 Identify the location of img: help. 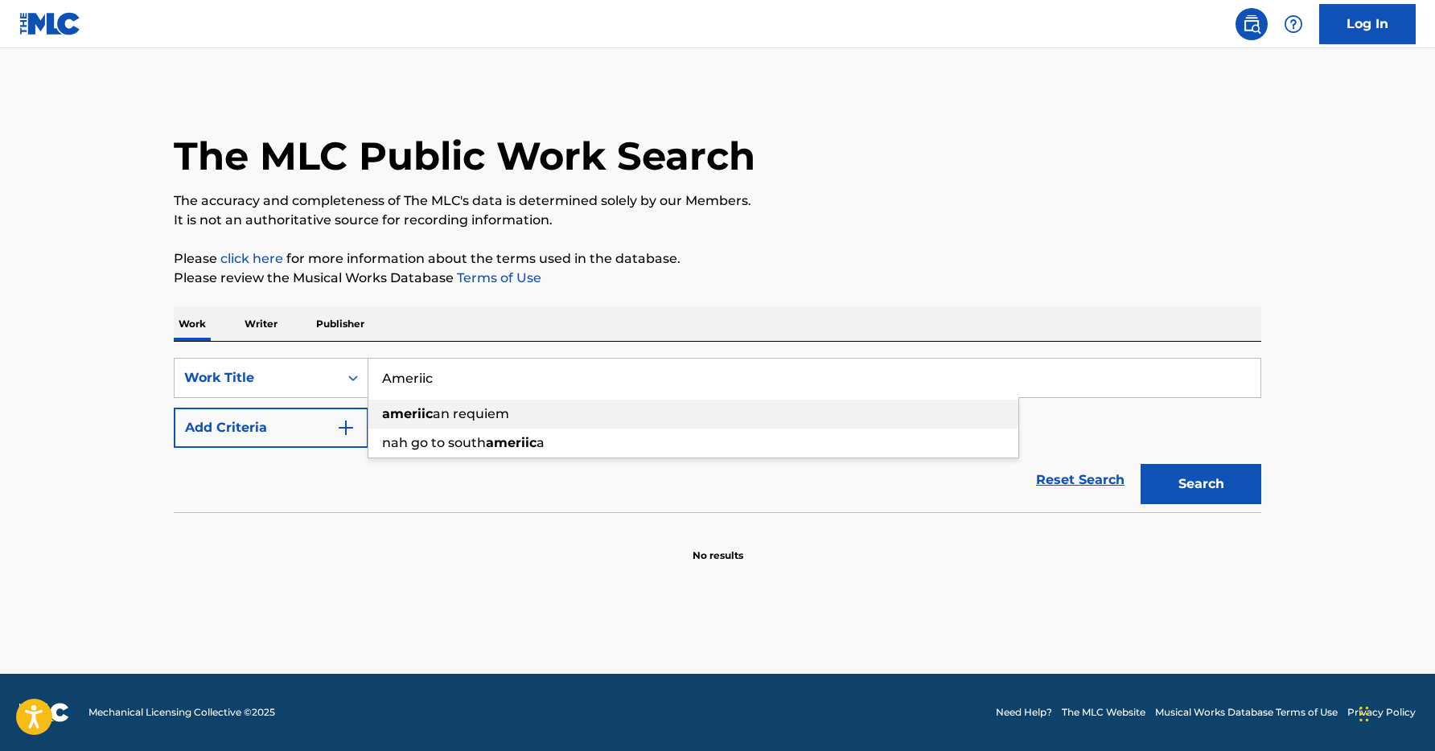
(1294, 24).